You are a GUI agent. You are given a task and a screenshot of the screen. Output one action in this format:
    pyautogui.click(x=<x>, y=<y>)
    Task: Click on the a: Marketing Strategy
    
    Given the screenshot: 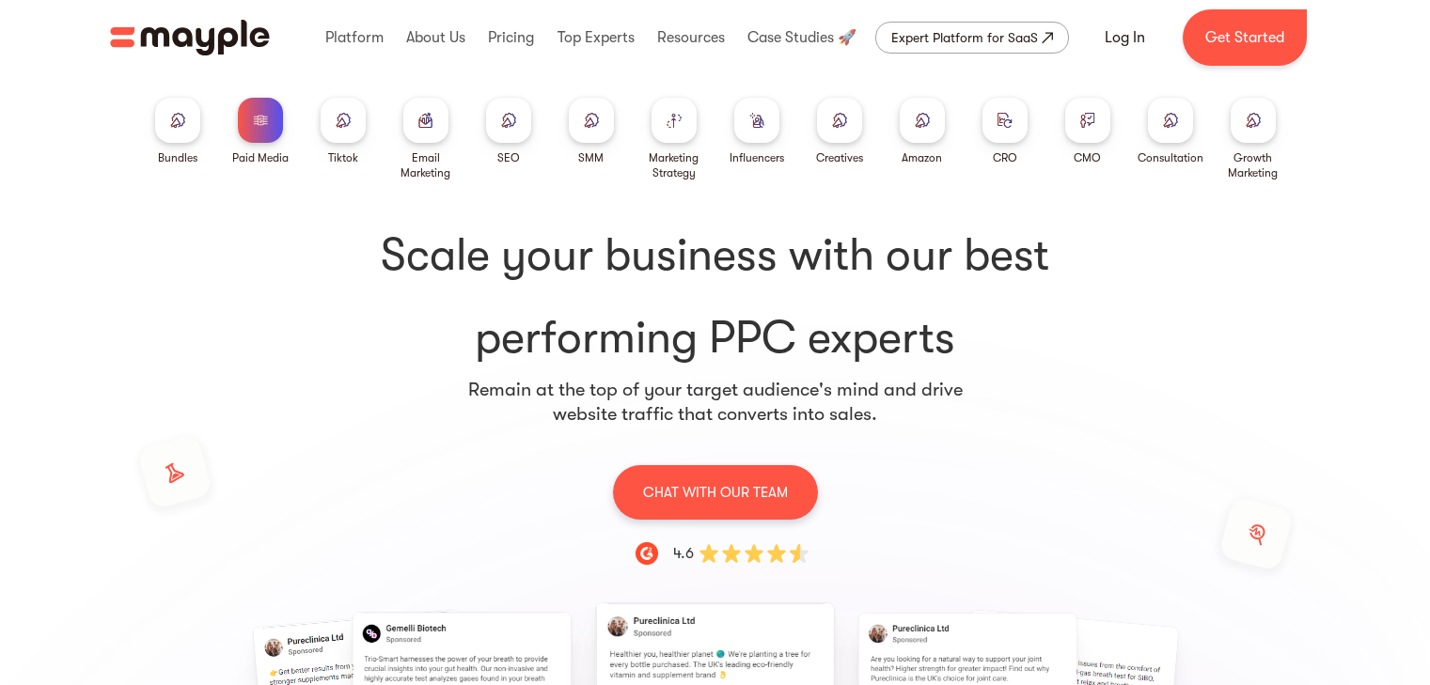 What is the action you would take?
    pyautogui.click(x=674, y=139)
    